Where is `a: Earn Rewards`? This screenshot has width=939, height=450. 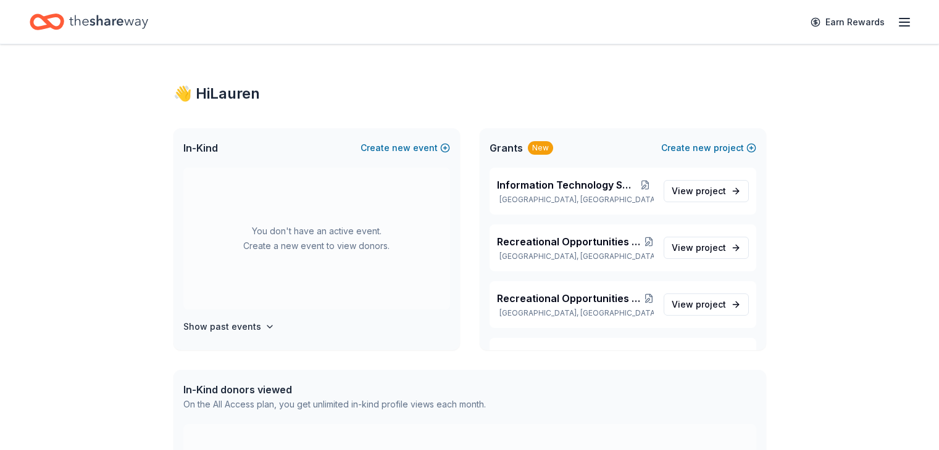
a: Earn Rewards is located at coordinates (847, 22).